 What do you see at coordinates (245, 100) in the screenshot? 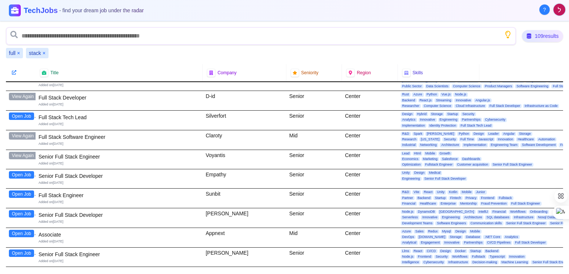
I see `div: D-id` at bounding box center [245, 100].